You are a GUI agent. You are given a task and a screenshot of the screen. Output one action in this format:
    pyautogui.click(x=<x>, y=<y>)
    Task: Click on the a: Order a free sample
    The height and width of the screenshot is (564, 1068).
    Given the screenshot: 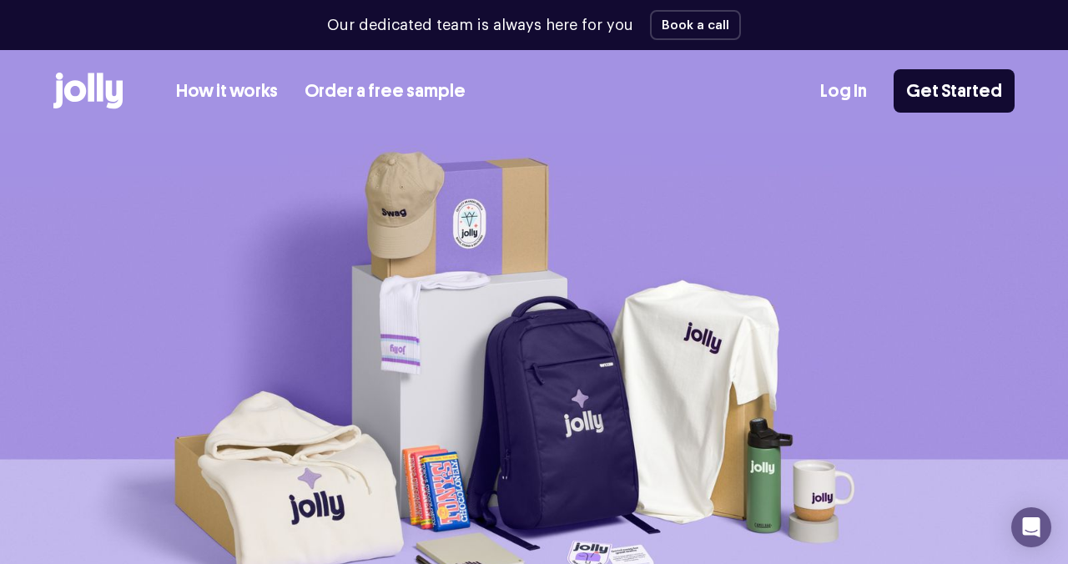 What is the action you would take?
    pyautogui.click(x=385, y=91)
    